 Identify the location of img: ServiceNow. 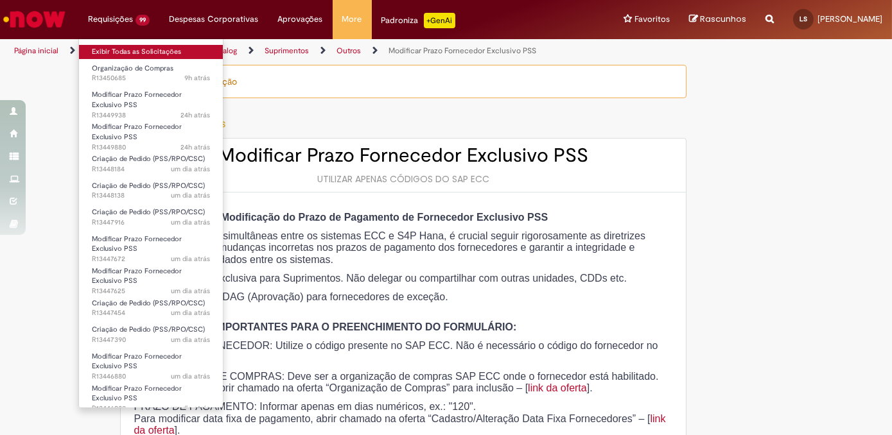
(34, 19).